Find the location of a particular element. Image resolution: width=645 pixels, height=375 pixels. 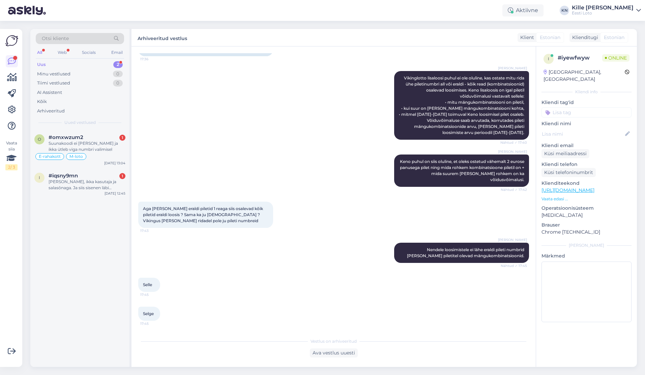

p: Kliendi tag'id is located at coordinates (586, 102).